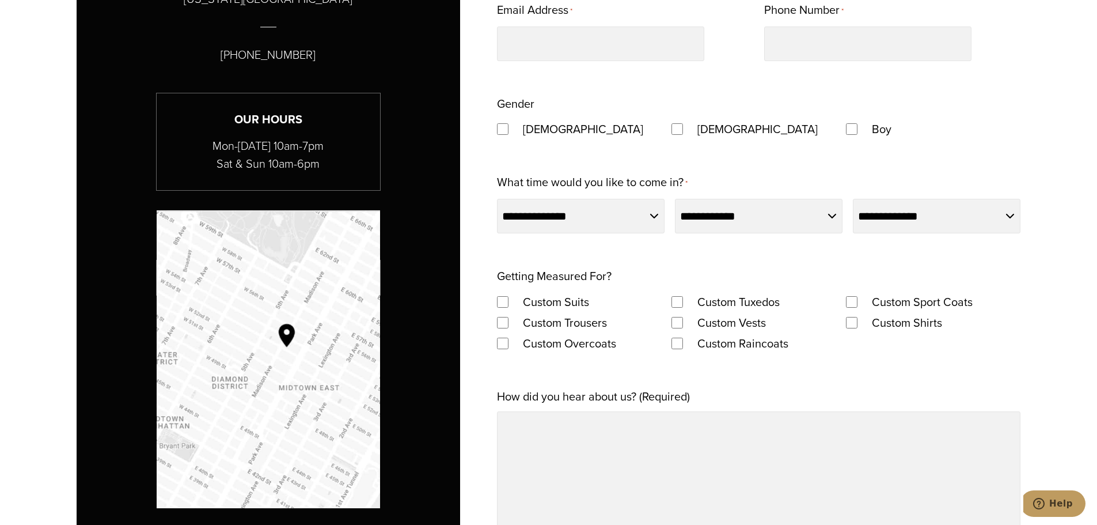 This screenshot has height=525, width=1097. I want to click on label: Custom Tuxedos, so click(738, 302).